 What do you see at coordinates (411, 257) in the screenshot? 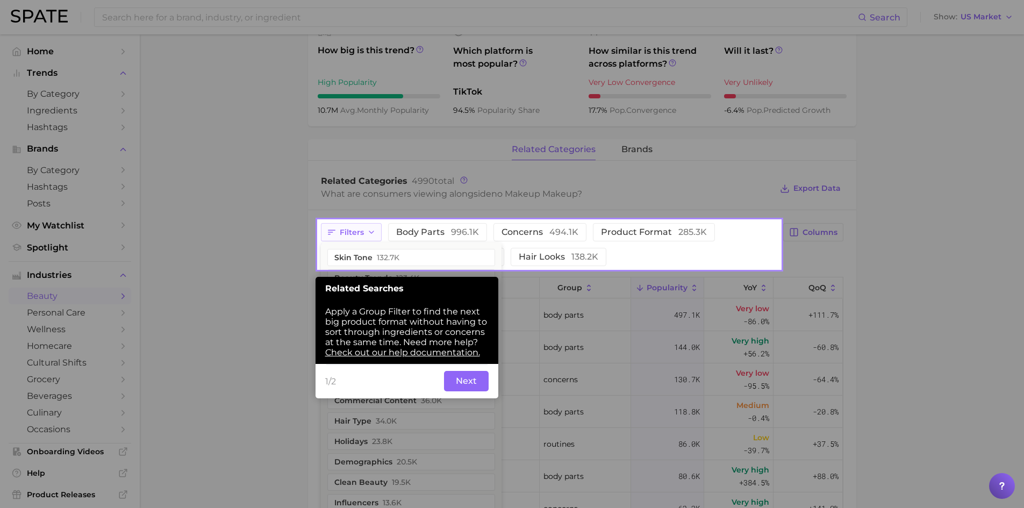
I see `button: skin tone` at bounding box center [411, 257].